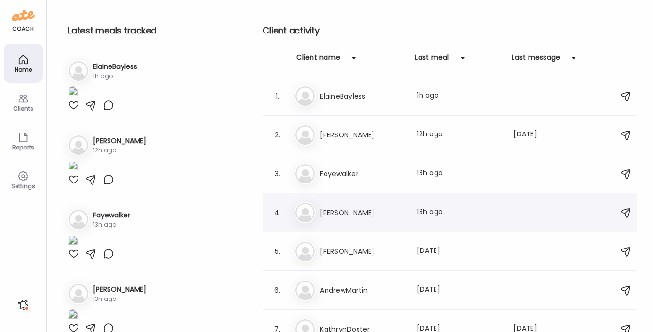 Image resolution: width=653 pixels, height=332 pixels. I want to click on div: 1., so click(277, 96).